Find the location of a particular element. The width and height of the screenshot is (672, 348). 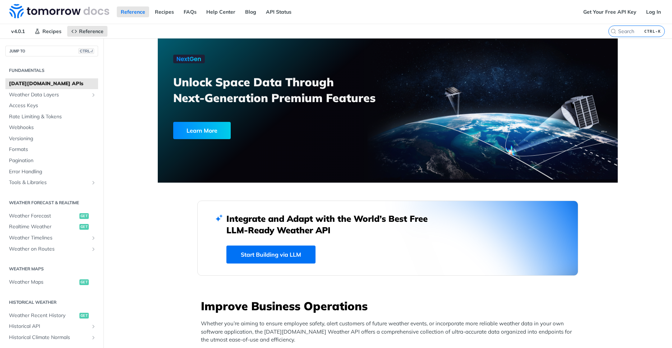

button: Show subpages for Weather Data Layers is located at coordinates (93, 95).